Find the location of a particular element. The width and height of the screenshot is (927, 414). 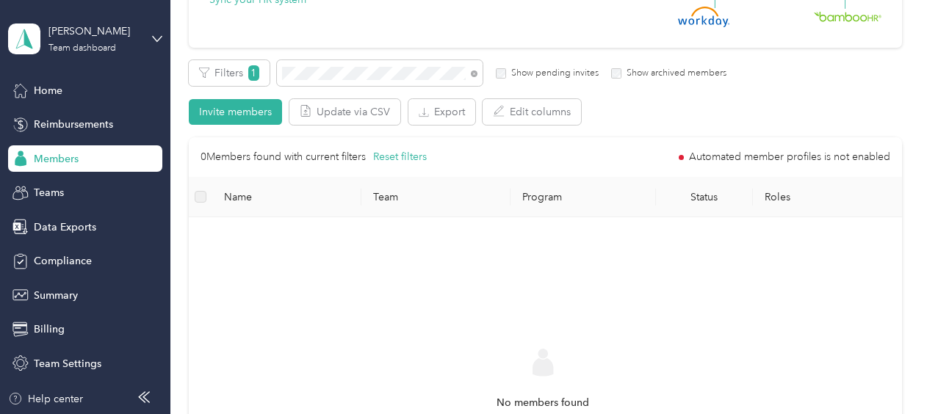

button: Edit columns is located at coordinates (532, 112).